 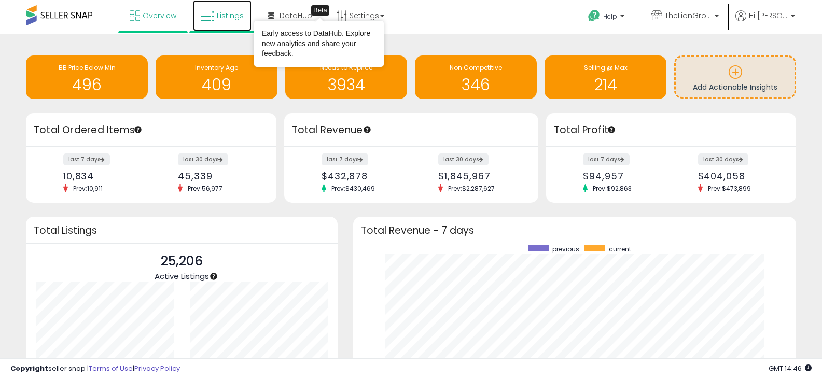 What do you see at coordinates (735, 87) in the screenshot?
I see `span: Add Actionable Insights` at bounding box center [735, 87].